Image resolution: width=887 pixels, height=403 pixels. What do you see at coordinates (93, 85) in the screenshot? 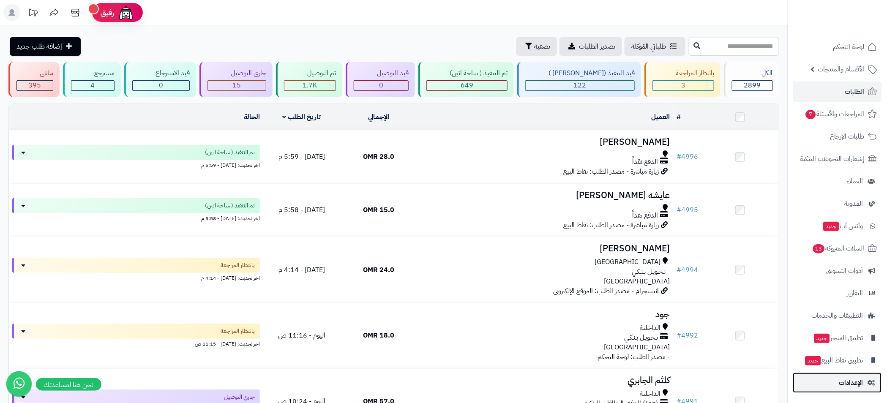
I see `div: 4` at bounding box center [93, 85].